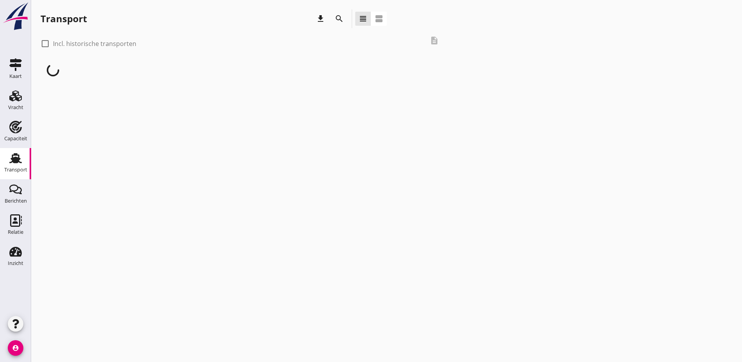 This screenshot has width=742, height=362. What do you see at coordinates (363, 19) in the screenshot?
I see `i: view_headline` at bounding box center [363, 19].